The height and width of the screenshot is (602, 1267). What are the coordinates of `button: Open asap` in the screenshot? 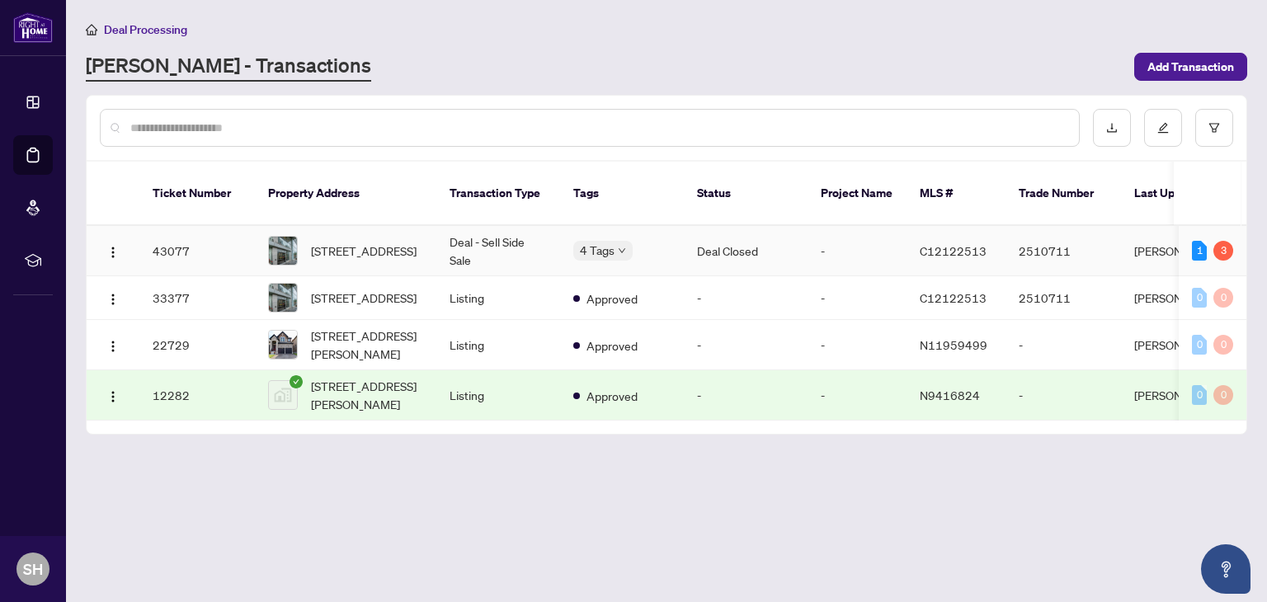 It's located at (1226, 569).